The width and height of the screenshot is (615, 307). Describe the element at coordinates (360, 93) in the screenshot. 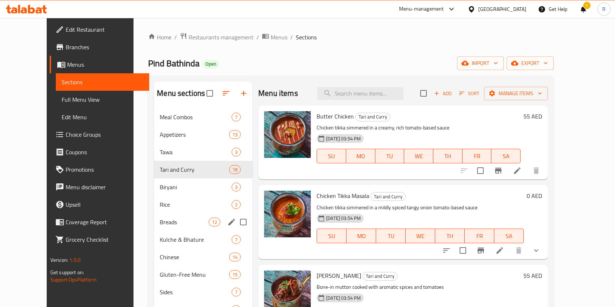

I see `input: search` at that location.